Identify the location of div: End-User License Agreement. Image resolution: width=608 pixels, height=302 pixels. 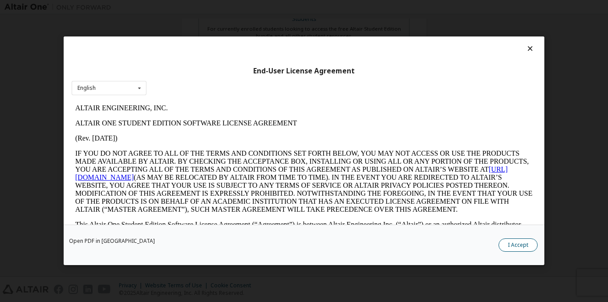
(304, 71).